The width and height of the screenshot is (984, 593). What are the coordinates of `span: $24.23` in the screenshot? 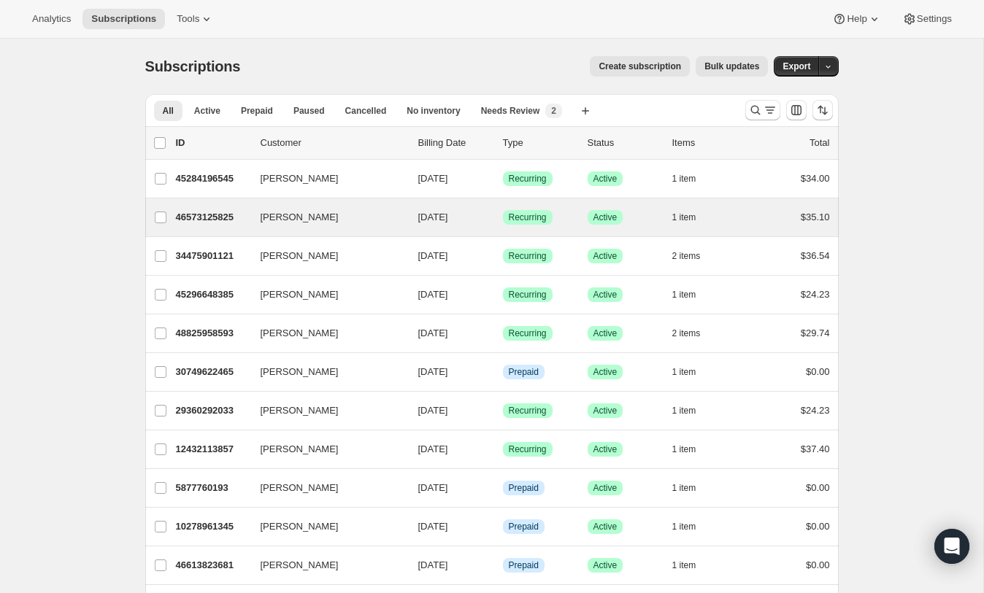 It's located at (815, 410).